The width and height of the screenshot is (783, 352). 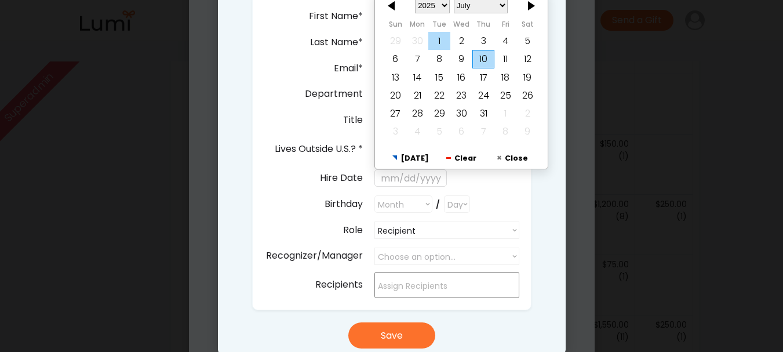 What do you see at coordinates (395, 113) in the screenshot?
I see `div: 7/27/2025` at bounding box center [395, 113].